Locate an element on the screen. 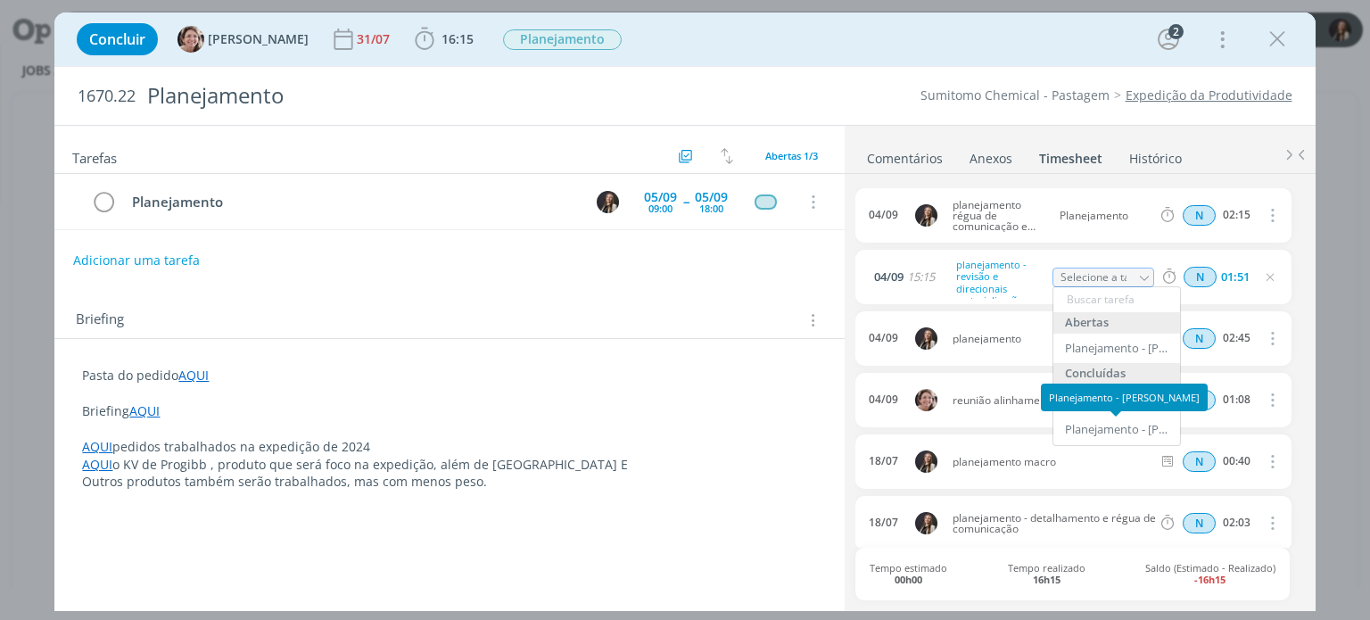  button: 16:15 is located at coordinates (444, 39).